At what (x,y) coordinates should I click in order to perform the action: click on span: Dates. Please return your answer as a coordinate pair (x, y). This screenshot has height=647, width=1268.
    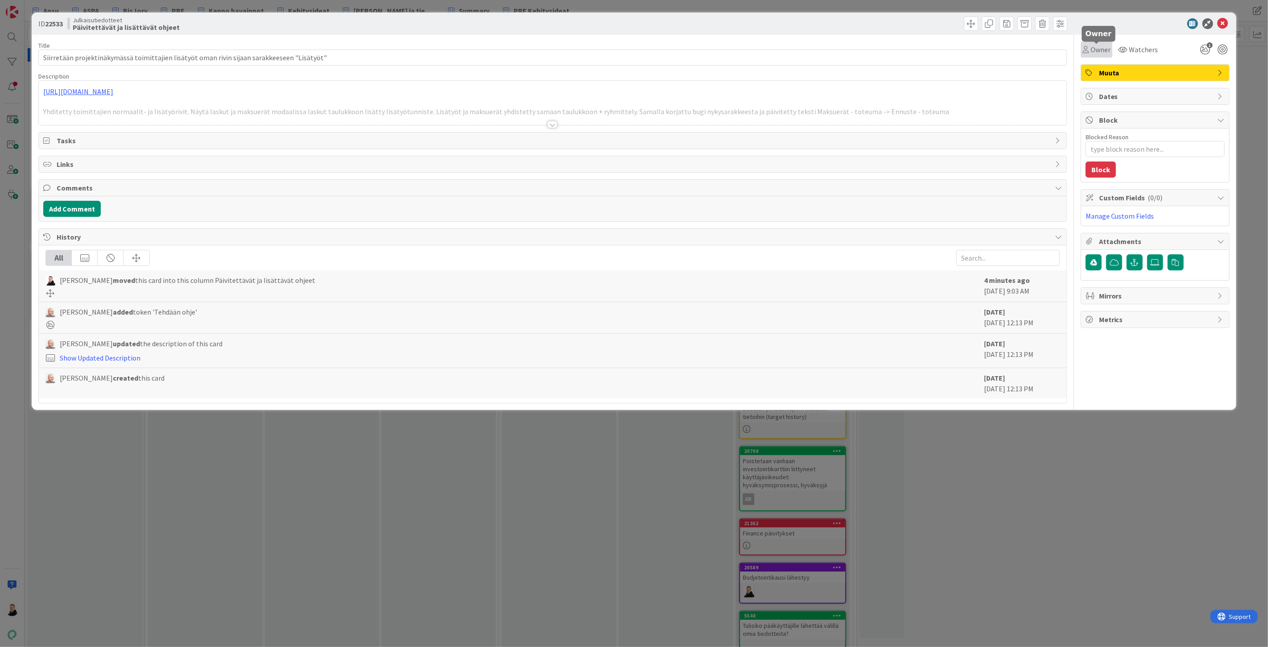
    Looking at the image, I should click on (1156, 96).